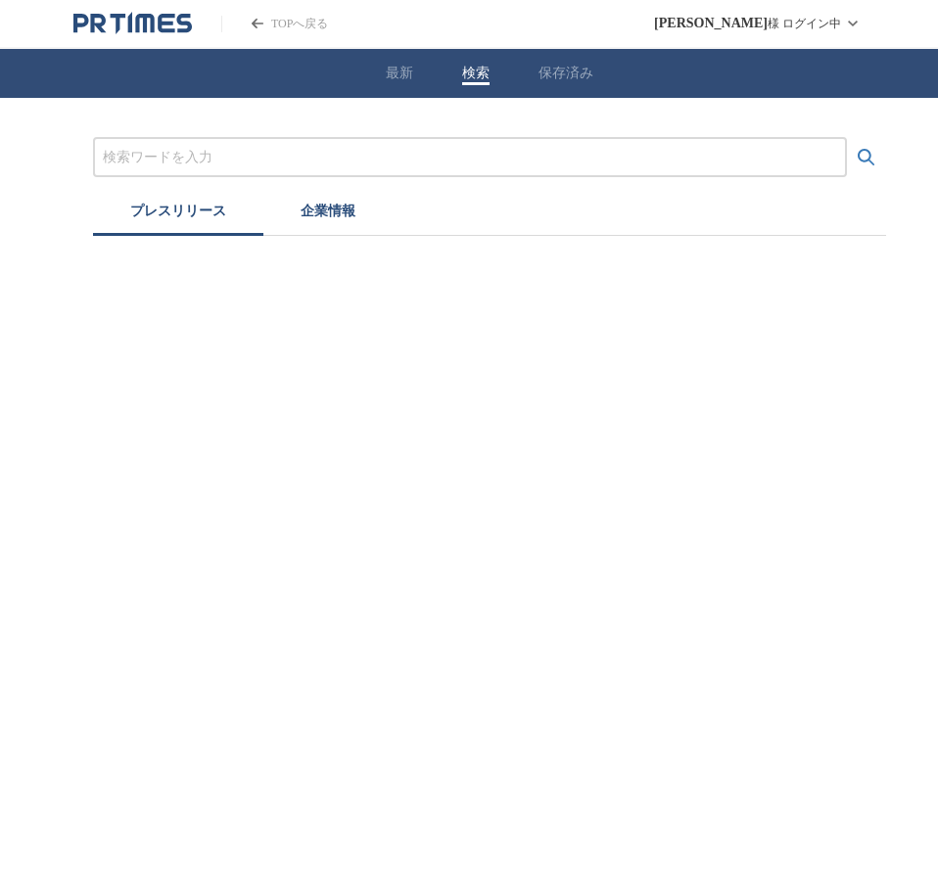 The image size is (938, 876). Describe the element at coordinates (867, 158) in the screenshot. I see `button: 検索する` at that location.